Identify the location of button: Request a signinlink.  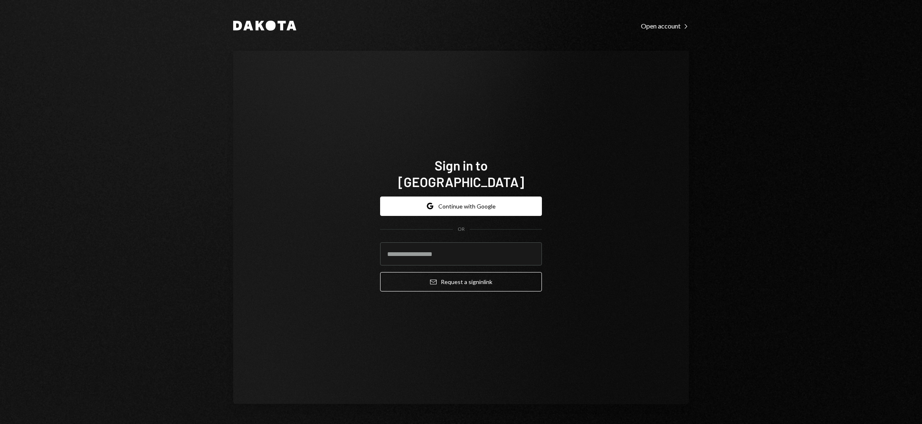
(461, 282).